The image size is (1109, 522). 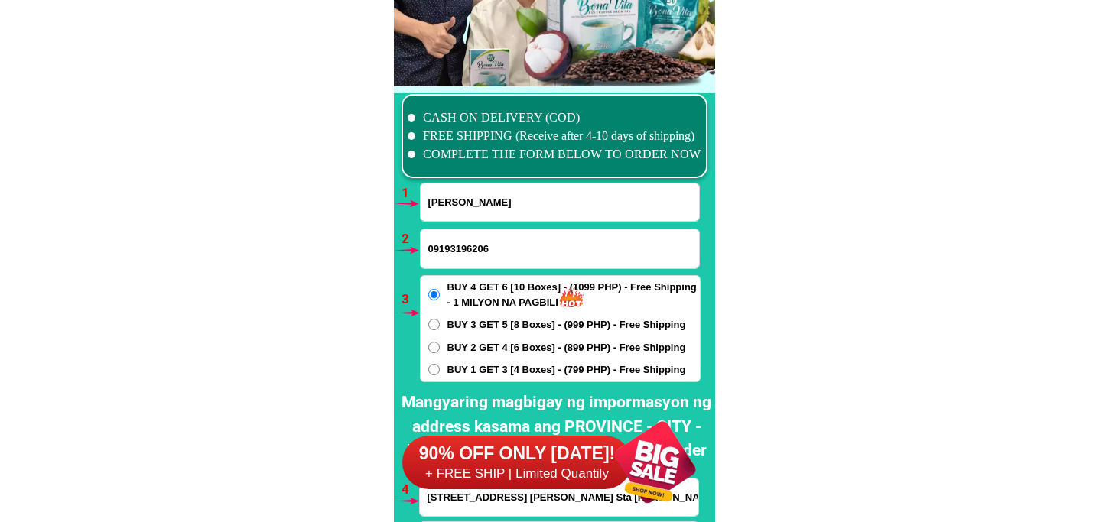 What do you see at coordinates (434, 347) in the screenshot?
I see `input: BUY 2 GET 4 [6 Boxes] - (899 PHP) - Free Shipping` at bounding box center [434, 347].